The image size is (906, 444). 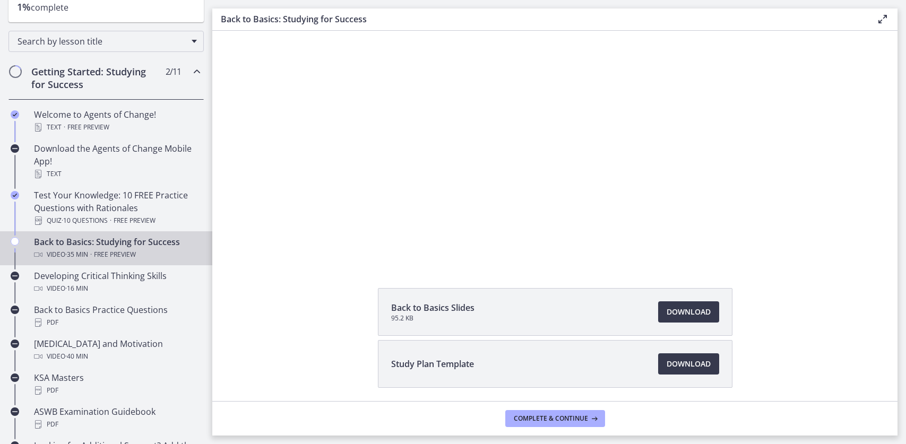 I want to click on div: ASWB Examination Guidebook, so click(x=117, y=418).